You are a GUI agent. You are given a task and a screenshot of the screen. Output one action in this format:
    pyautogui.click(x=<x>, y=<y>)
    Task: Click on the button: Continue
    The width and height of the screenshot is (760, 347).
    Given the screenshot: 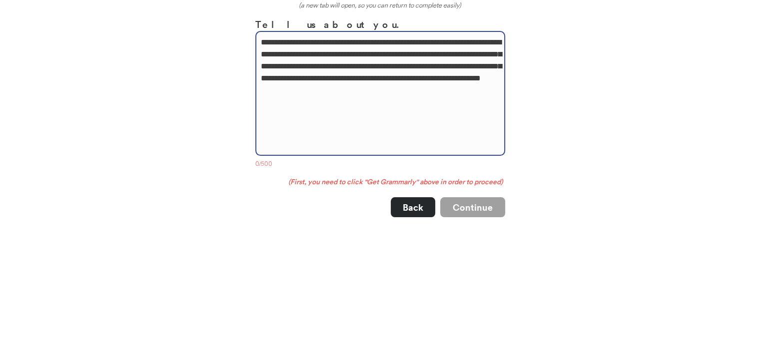 What is the action you would take?
    pyautogui.click(x=472, y=207)
    